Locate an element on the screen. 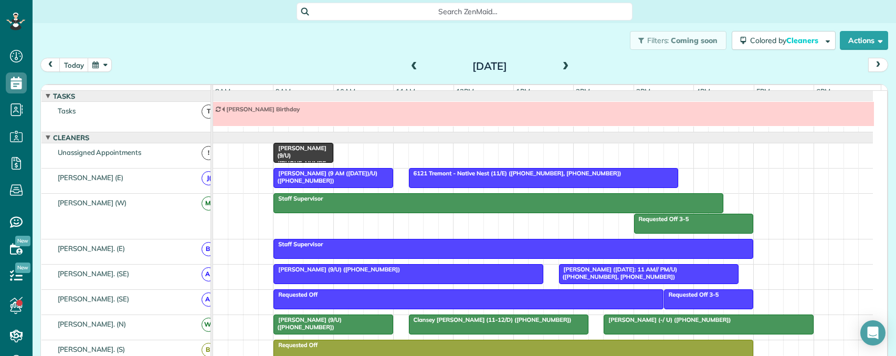  span: 8am is located at coordinates (223, 91).